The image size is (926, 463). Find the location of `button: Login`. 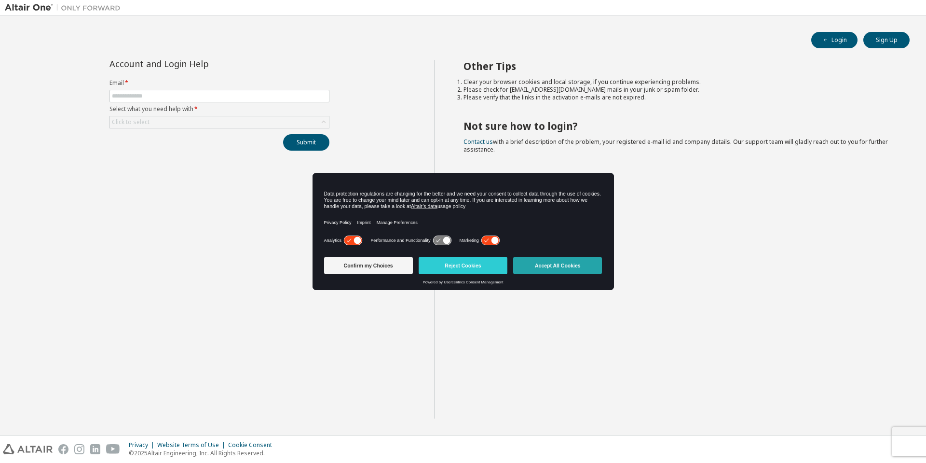

button: Login is located at coordinates (835, 40).